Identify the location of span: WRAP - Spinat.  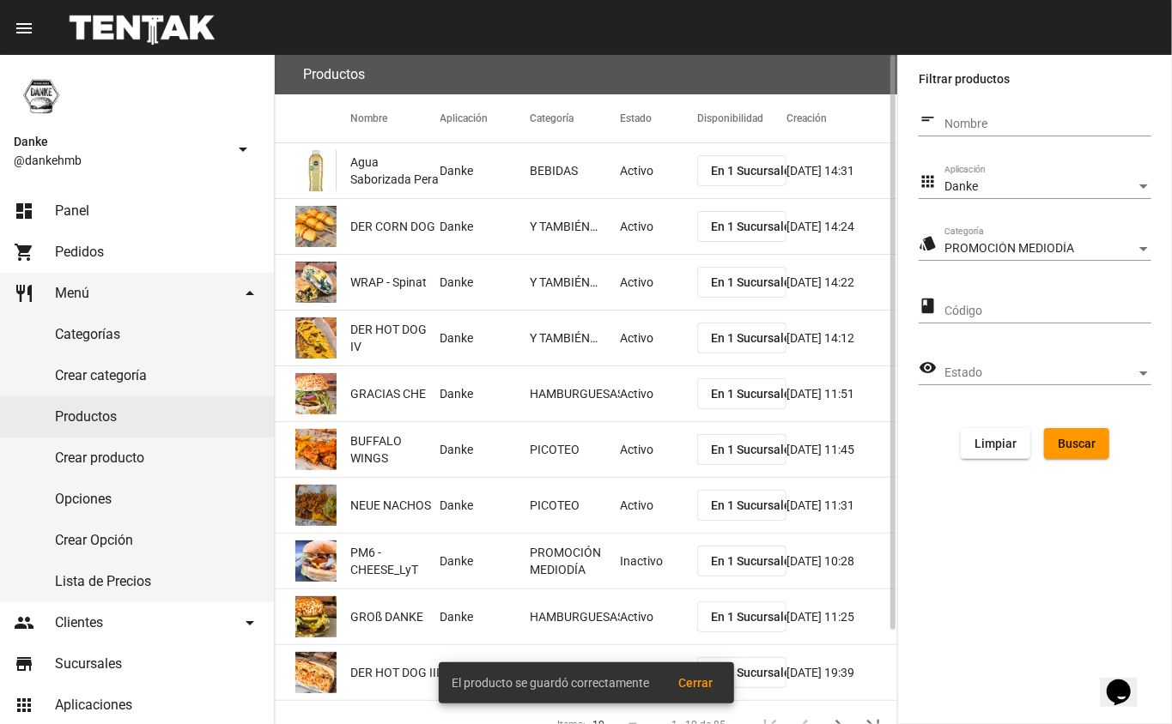
(388, 282).